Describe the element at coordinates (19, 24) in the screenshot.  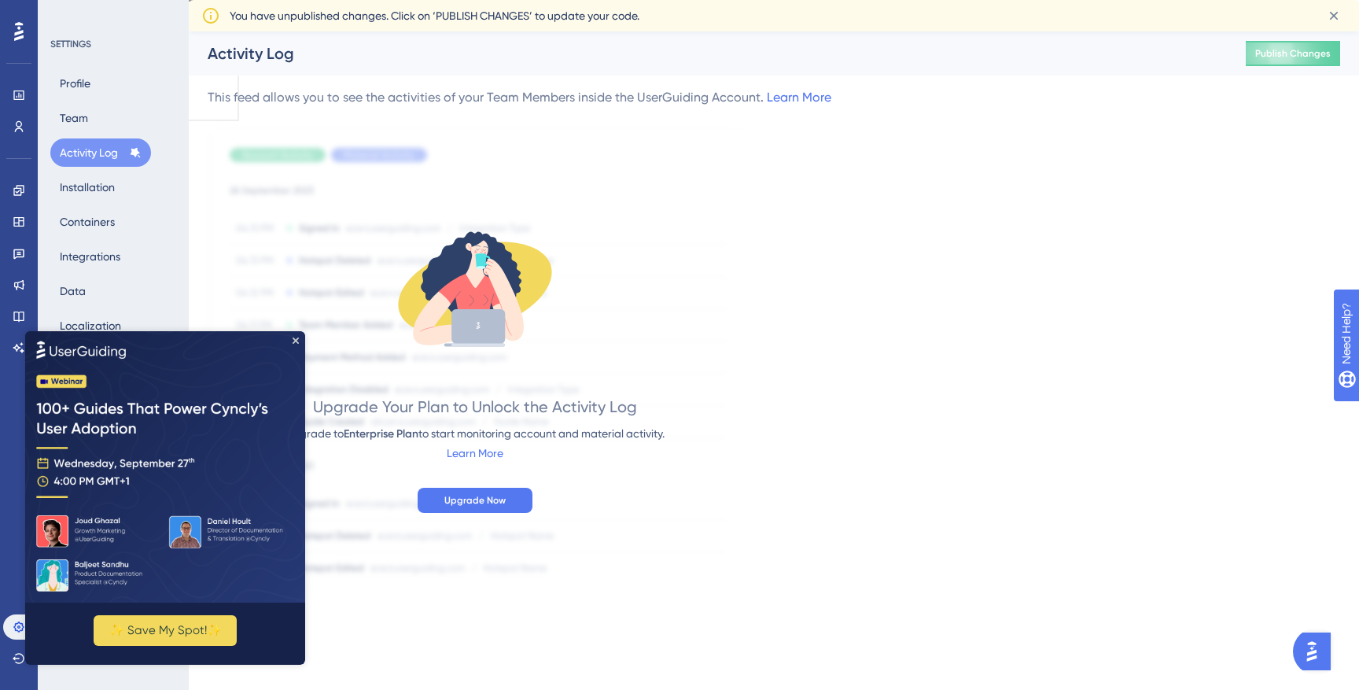
I see `img: launcher-image-alternative-text` at that location.